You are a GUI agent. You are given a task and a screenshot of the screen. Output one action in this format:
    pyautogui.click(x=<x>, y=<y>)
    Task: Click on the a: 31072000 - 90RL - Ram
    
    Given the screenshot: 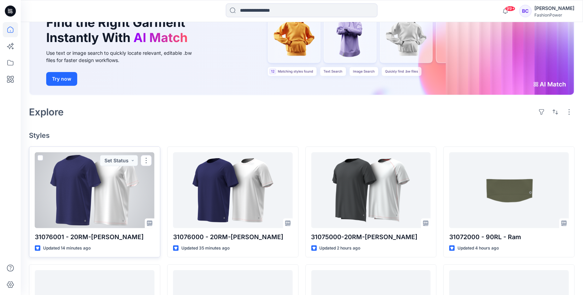 What is the action you would take?
    pyautogui.click(x=509, y=190)
    